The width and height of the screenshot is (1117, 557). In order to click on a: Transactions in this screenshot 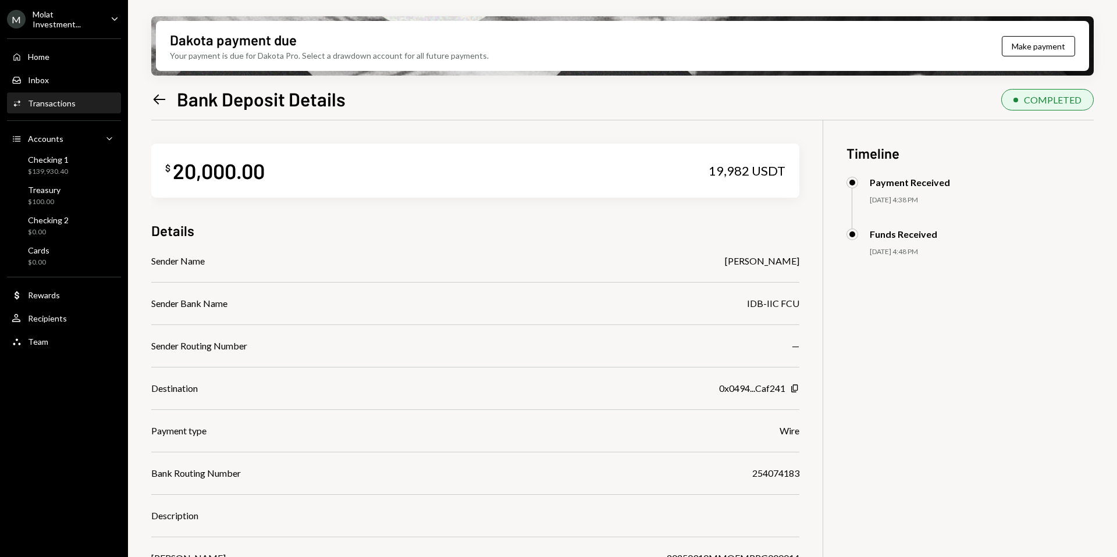, I will do `click(64, 103)`.